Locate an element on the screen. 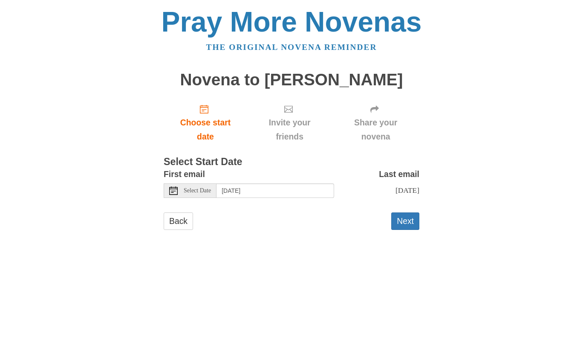 Image resolution: width=583 pixels, height=337 pixels. span: Choose start date is located at coordinates (205, 130).